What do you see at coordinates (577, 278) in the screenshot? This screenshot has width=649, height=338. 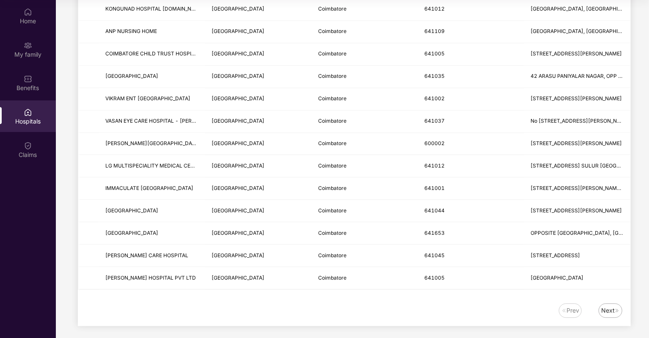 I see `td: Kothari Mill Lane, Trichy Road` at bounding box center [577, 278].